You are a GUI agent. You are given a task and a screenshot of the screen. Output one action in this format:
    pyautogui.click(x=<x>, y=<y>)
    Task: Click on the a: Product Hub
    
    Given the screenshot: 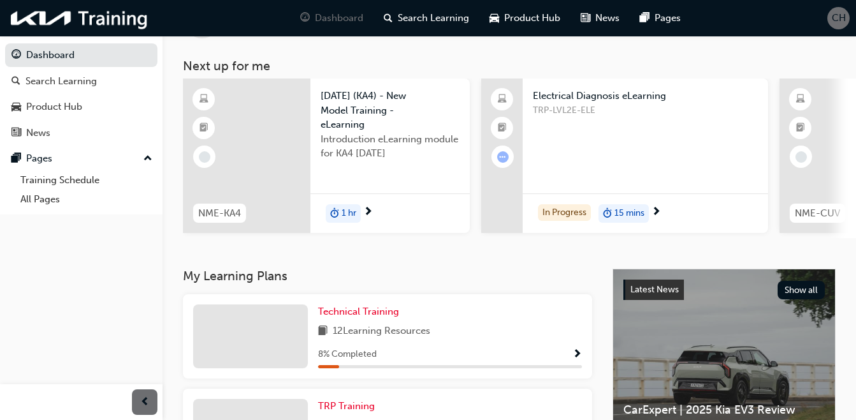 What is the action you would take?
    pyautogui.click(x=81, y=106)
    